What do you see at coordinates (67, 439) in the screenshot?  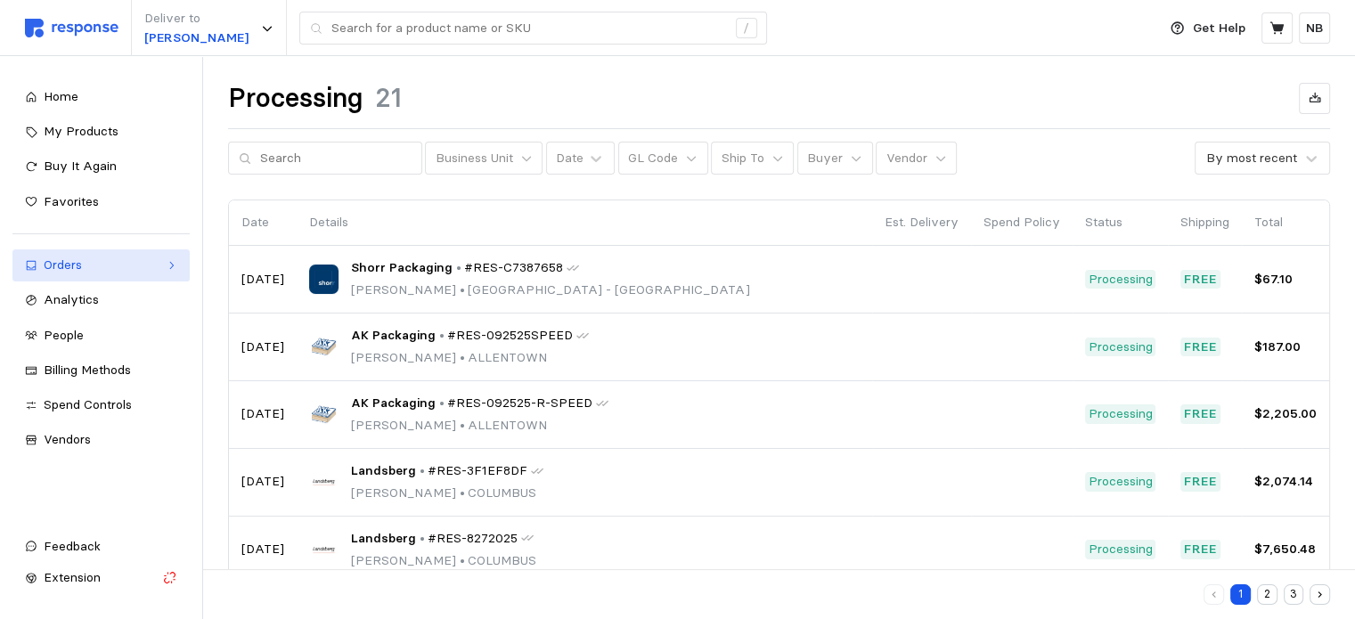 I see `span: Vendors` at bounding box center [67, 439].